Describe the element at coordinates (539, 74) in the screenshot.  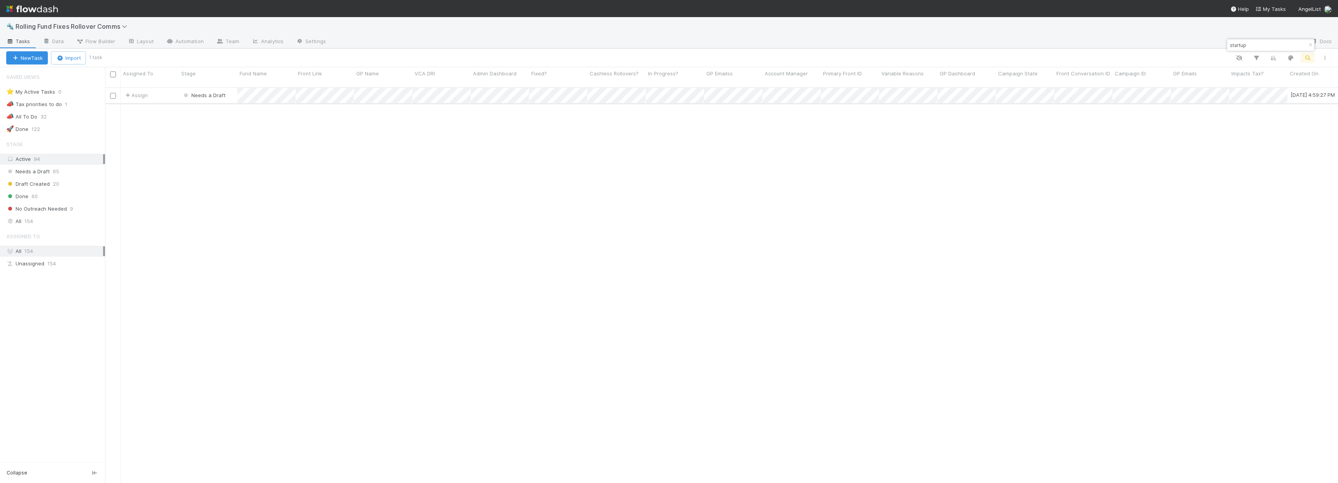
I see `span: Fixed?` at that location.